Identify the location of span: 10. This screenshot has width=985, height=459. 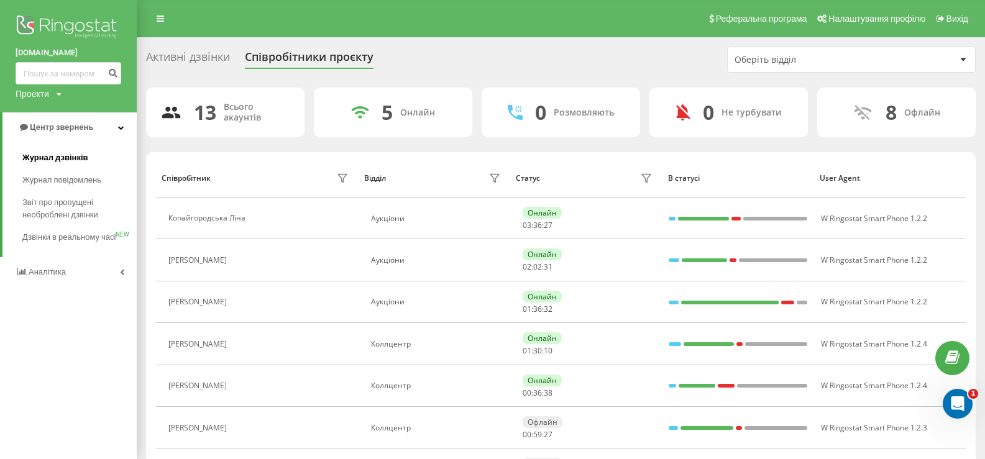
(548, 351).